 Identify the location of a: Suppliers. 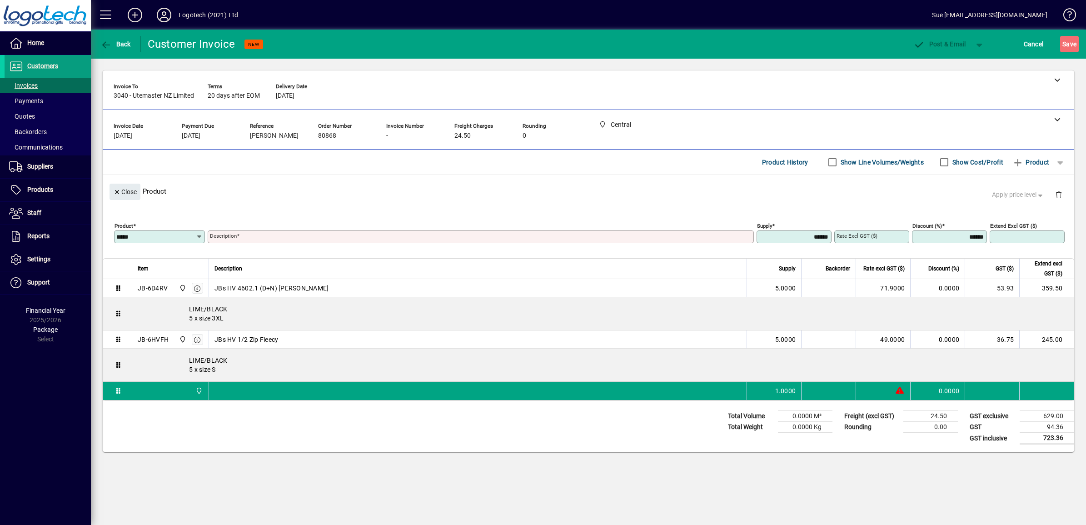
(48, 167).